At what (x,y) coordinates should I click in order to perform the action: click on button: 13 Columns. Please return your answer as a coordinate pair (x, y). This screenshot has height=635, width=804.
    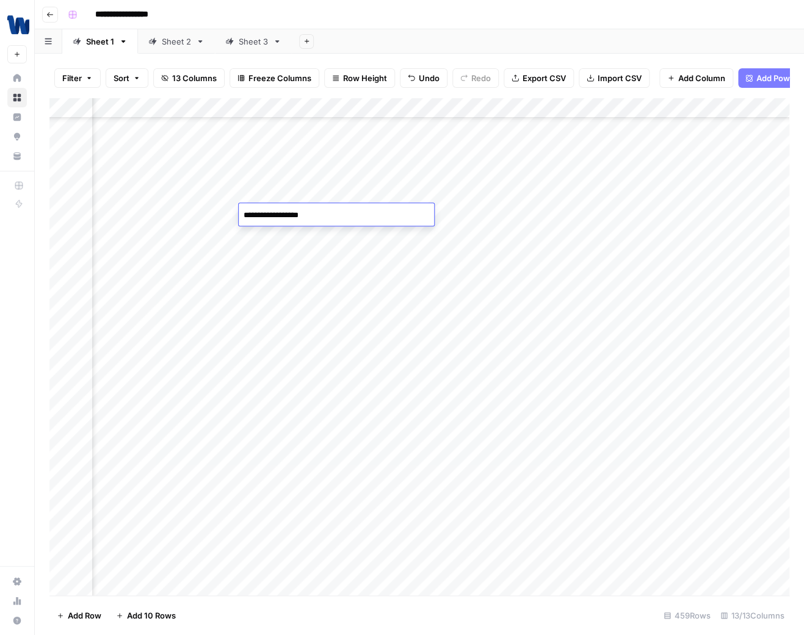
    Looking at the image, I should click on (189, 78).